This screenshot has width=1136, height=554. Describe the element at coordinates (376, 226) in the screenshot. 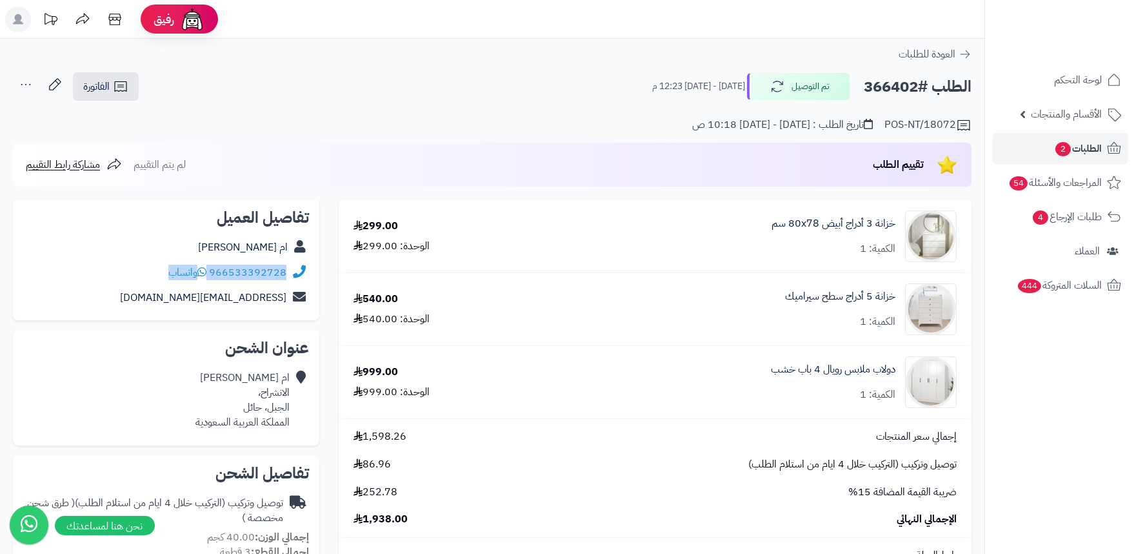

I see `div: 299.00` at that location.